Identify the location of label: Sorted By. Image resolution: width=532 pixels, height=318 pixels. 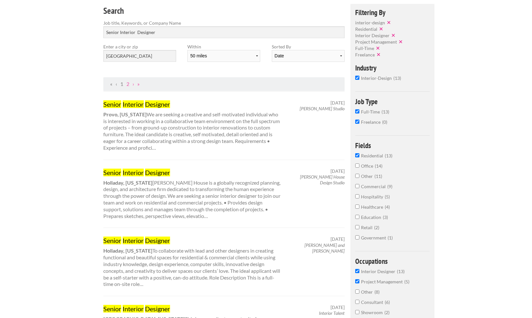
(308, 47).